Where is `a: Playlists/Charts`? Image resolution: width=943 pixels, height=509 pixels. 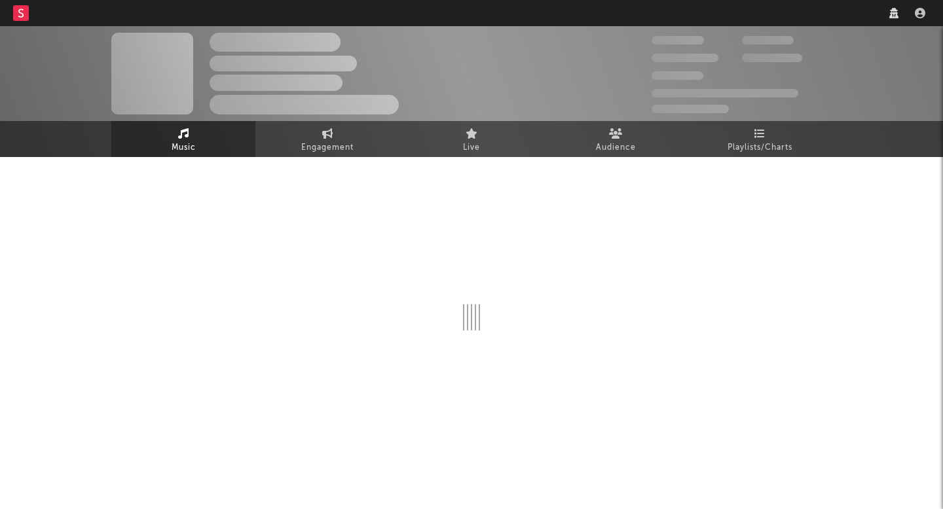
a: Playlists/Charts is located at coordinates (760, 139).